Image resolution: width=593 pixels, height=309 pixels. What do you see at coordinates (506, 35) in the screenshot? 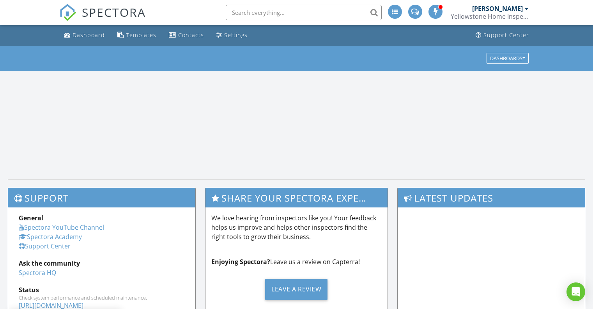
I see `div: Support Center` at bounding box center [506, 35].